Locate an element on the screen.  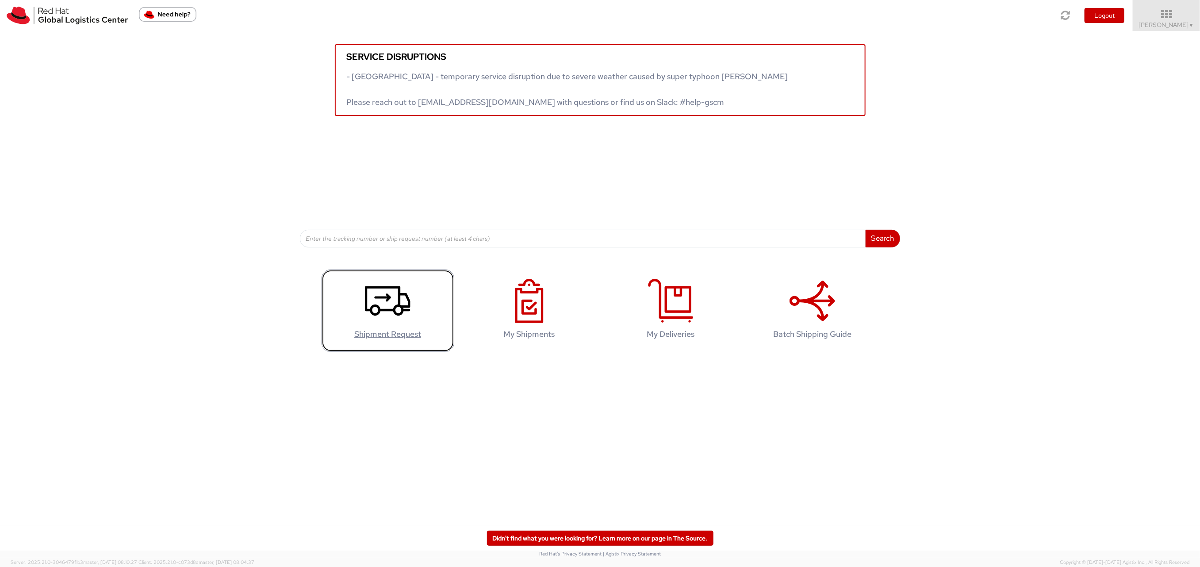
a: My Deliveries is located at coordinates (671, 310).